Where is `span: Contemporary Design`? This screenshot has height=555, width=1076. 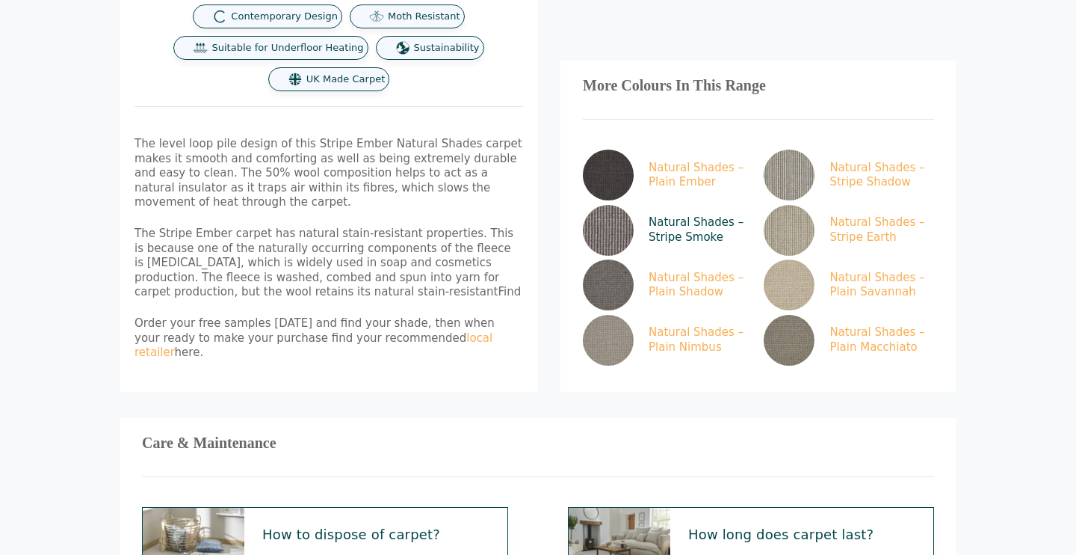
span: Contemporary Design is located at coordinates (284, 16).